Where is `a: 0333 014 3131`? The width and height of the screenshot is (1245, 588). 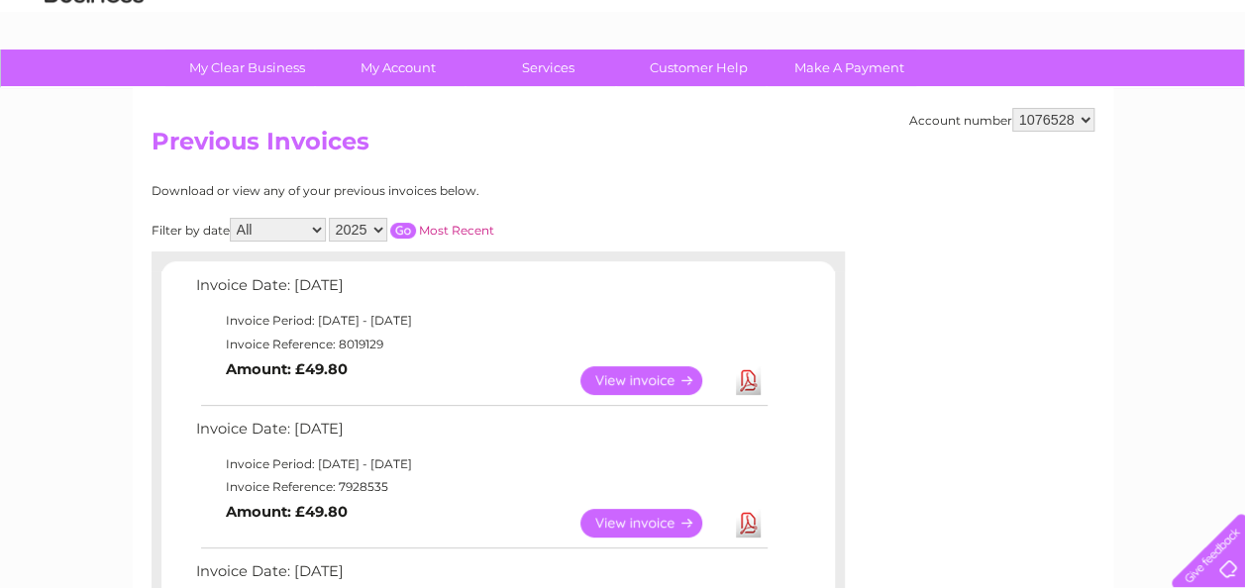 a: 0333 014 3131 is located at coordinates (940, 22).